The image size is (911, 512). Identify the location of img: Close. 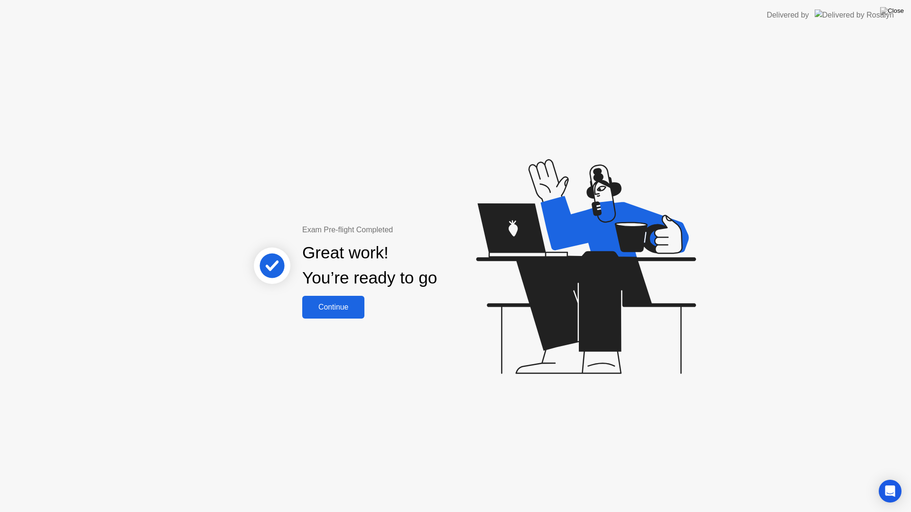
(892, 11).